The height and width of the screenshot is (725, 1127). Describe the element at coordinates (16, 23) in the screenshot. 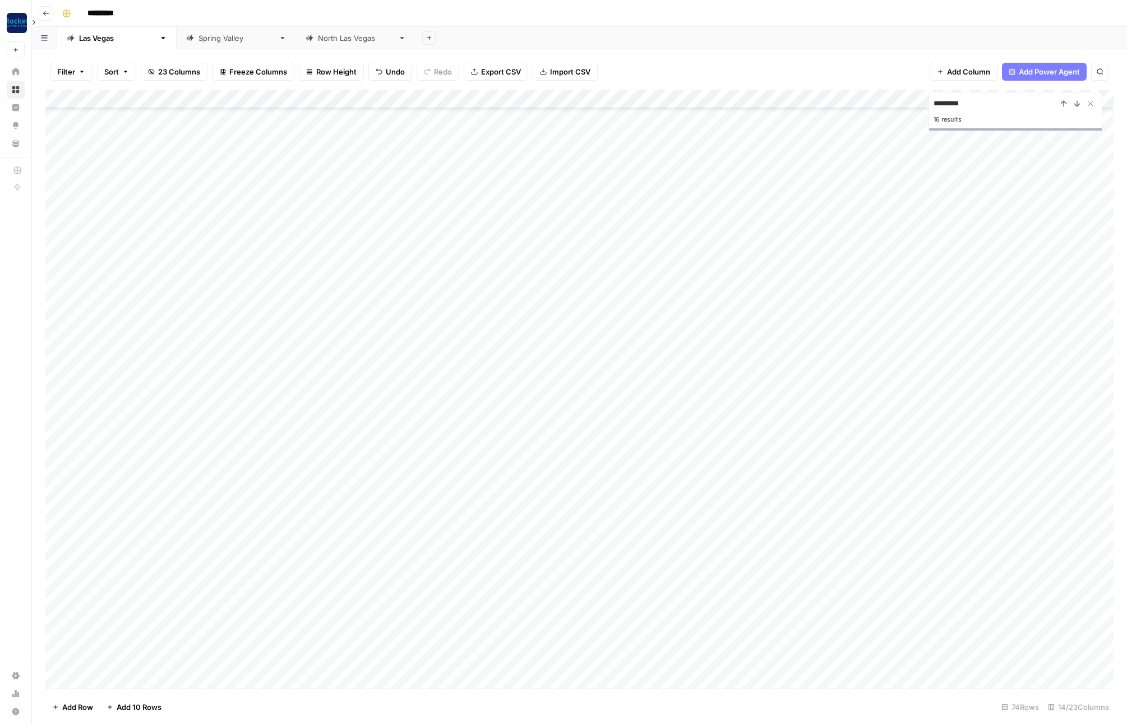

I see `button: Workspace: Rocket Pilots` at that location.